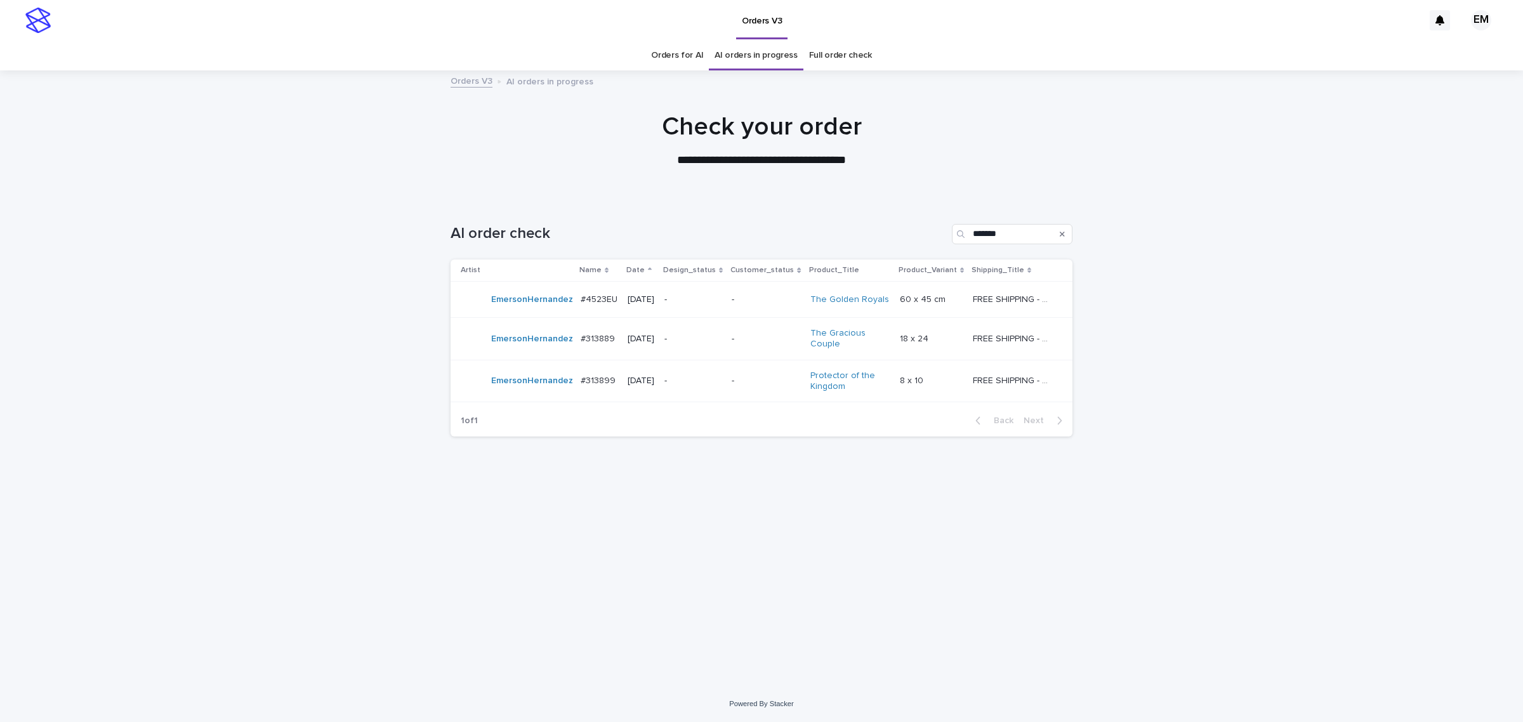 Image resolution: width=1523 pixels, height=722 pixels. I want to click on p: Design_status, so click(689, 270).